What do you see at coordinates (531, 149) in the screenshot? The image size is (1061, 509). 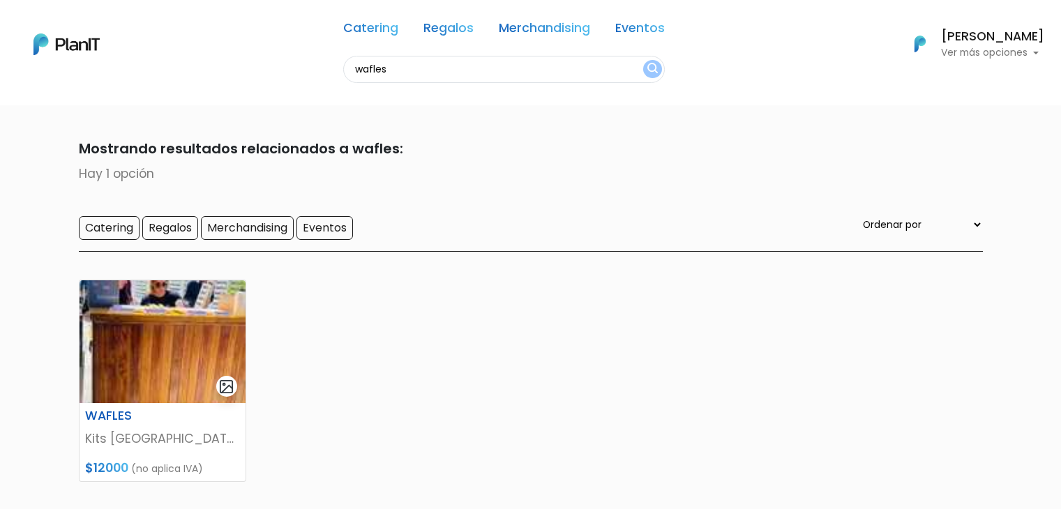 I see `p: Mostrando resultados relacionados a wafles:` at bounding box center [531, 149].